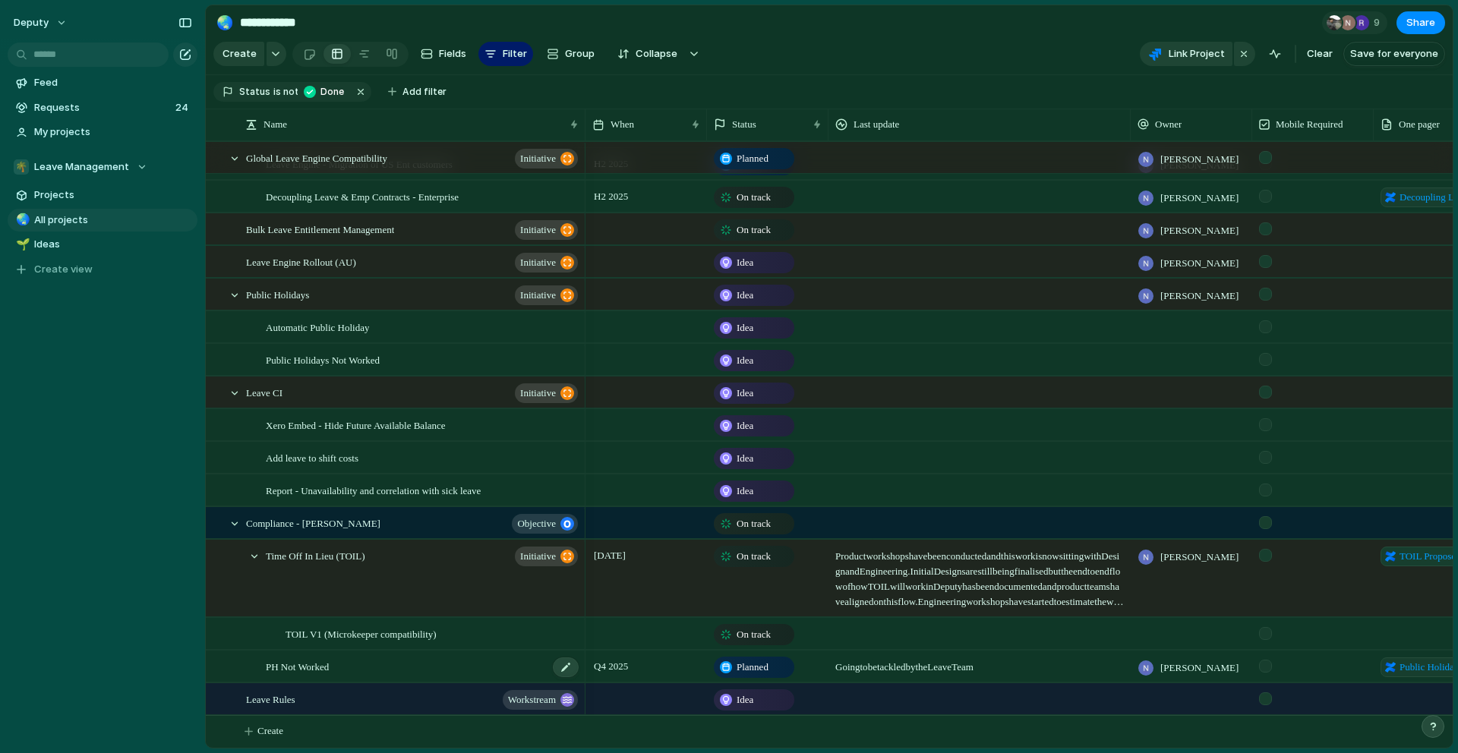 The width and height of the screenshot is (1458, 753). Describe the element at coordinates (113, 220) in the screenshot. I see `span: All projects` at that location.